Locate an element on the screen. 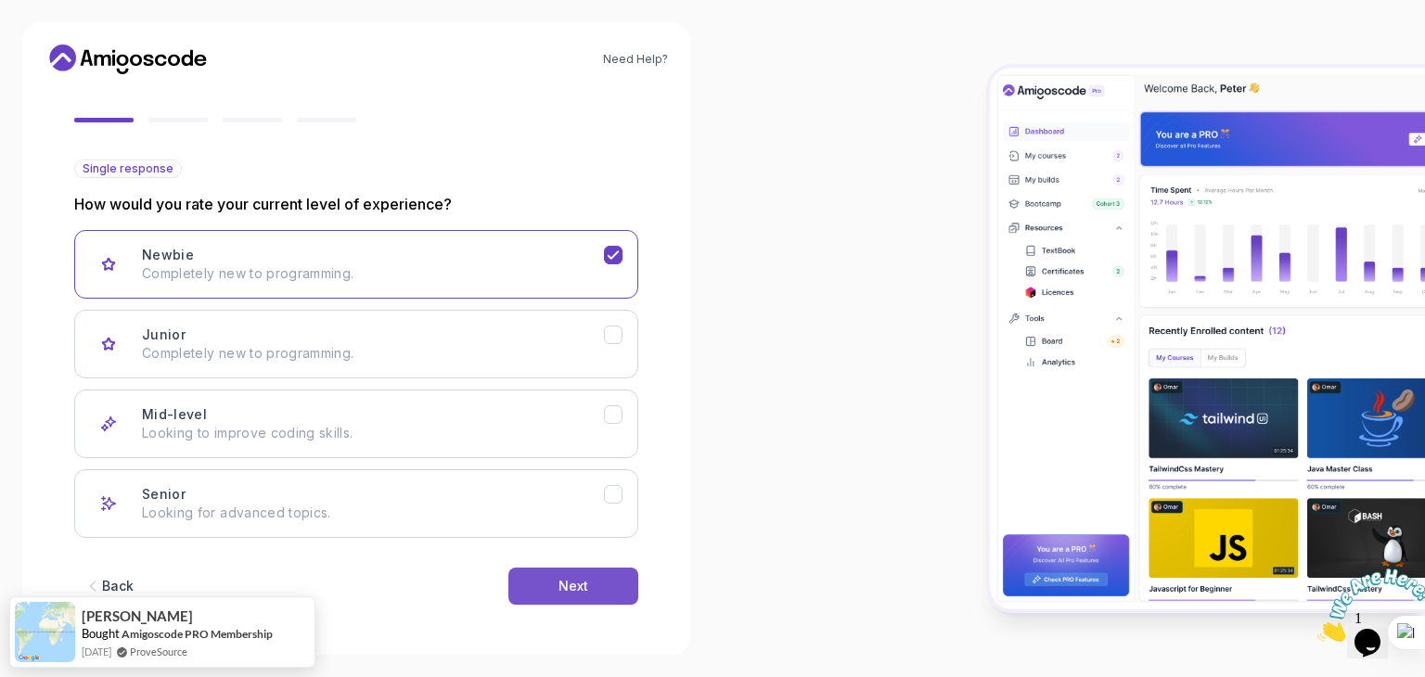  span: Bought is located at coordinates (100, 633).